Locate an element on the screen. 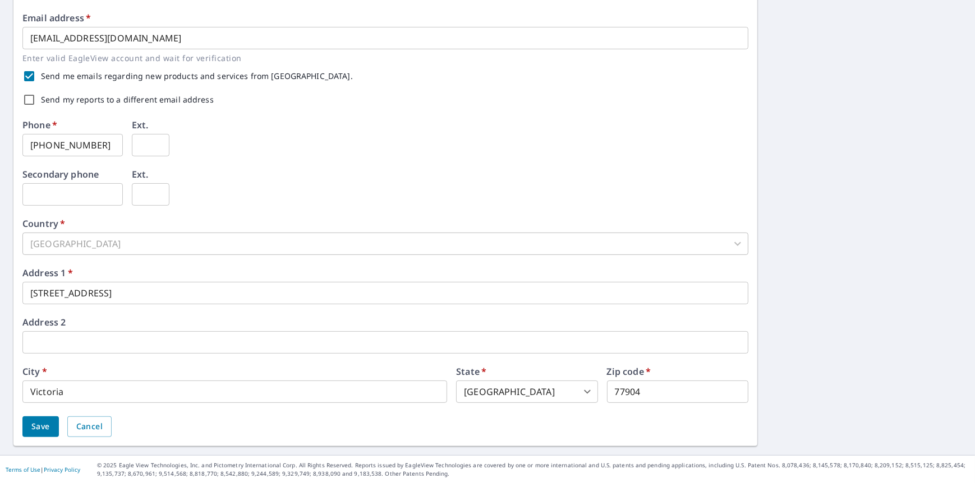  label: Address 1 is located at coordinates (48, 273).